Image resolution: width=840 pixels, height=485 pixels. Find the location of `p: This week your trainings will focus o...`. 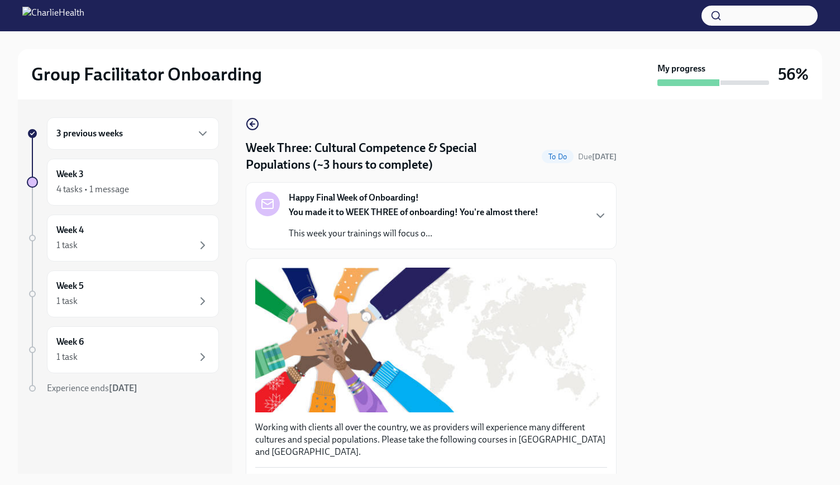

p: This week your trainings will focus o... is located at coordinates (413, 233).